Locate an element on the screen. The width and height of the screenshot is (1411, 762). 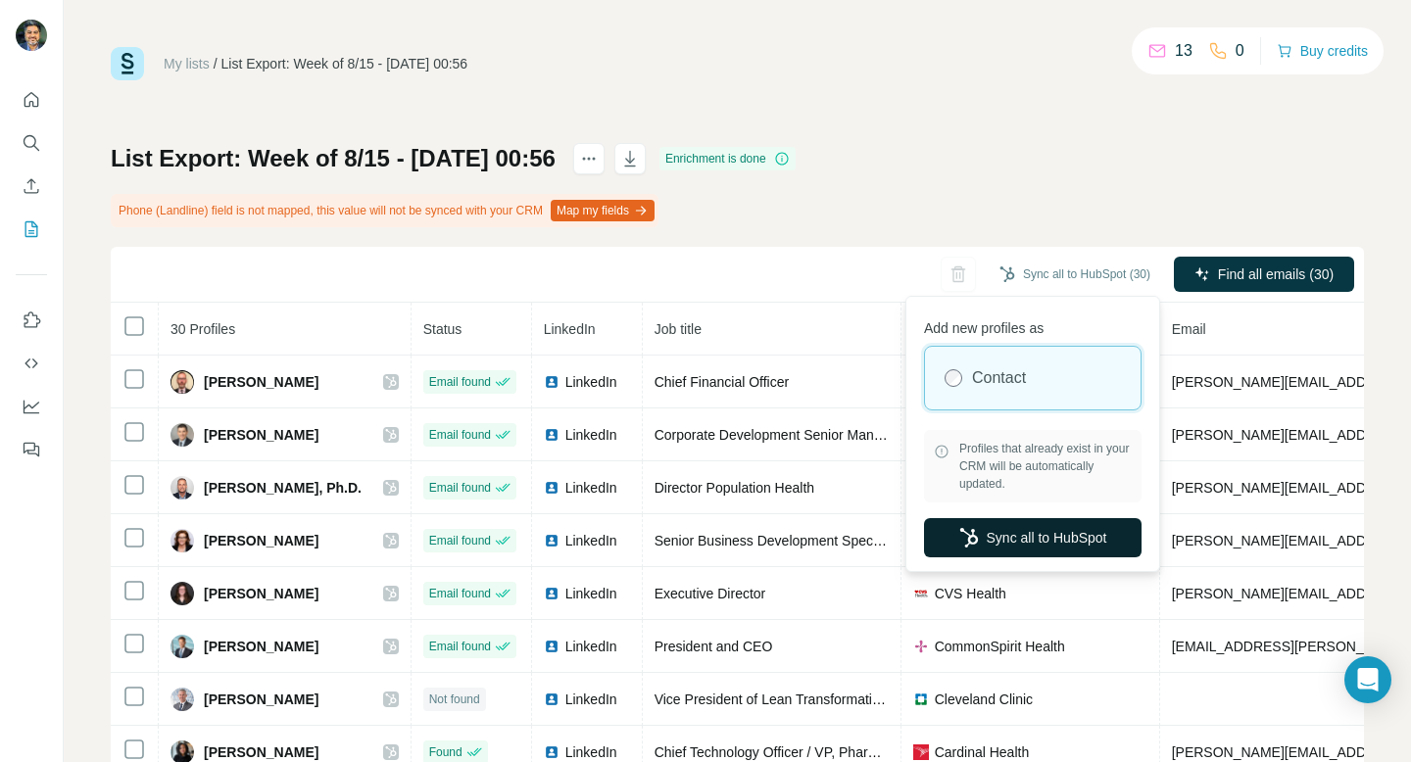
button: Enrich CSV is located at coordinates (31, 186).